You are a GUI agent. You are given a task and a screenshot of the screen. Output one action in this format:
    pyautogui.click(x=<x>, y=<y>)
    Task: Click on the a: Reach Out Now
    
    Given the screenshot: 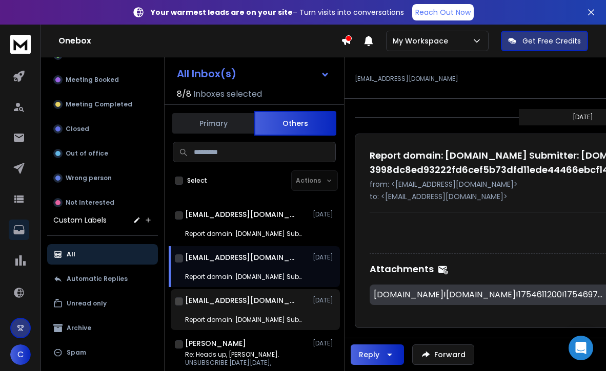 What is the action you would take?
    pyautogui.click(x=443, y=12)
    